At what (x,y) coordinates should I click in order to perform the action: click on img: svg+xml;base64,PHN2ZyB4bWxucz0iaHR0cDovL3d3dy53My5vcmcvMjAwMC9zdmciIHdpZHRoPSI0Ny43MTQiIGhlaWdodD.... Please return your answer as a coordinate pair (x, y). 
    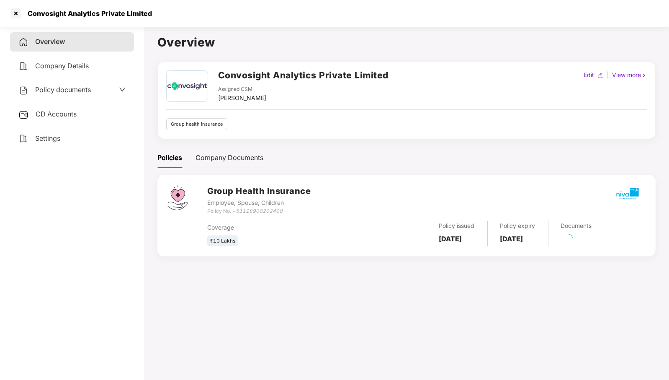
    Looking at the image, I should click on (177, 197).